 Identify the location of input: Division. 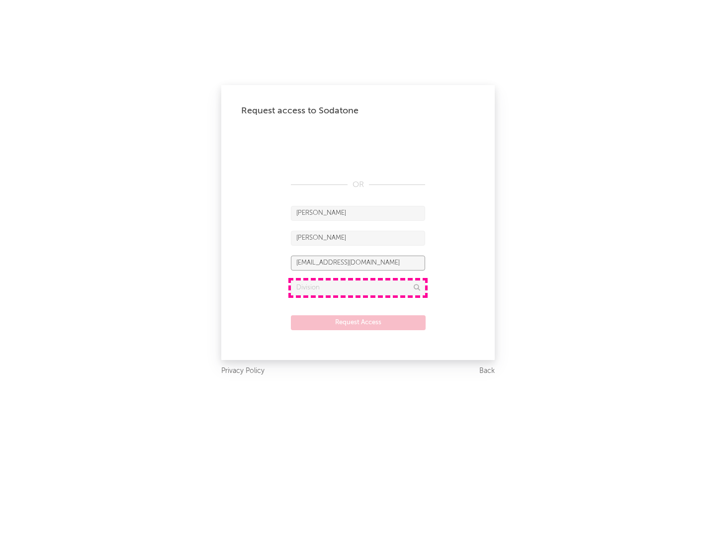
(358, 288).